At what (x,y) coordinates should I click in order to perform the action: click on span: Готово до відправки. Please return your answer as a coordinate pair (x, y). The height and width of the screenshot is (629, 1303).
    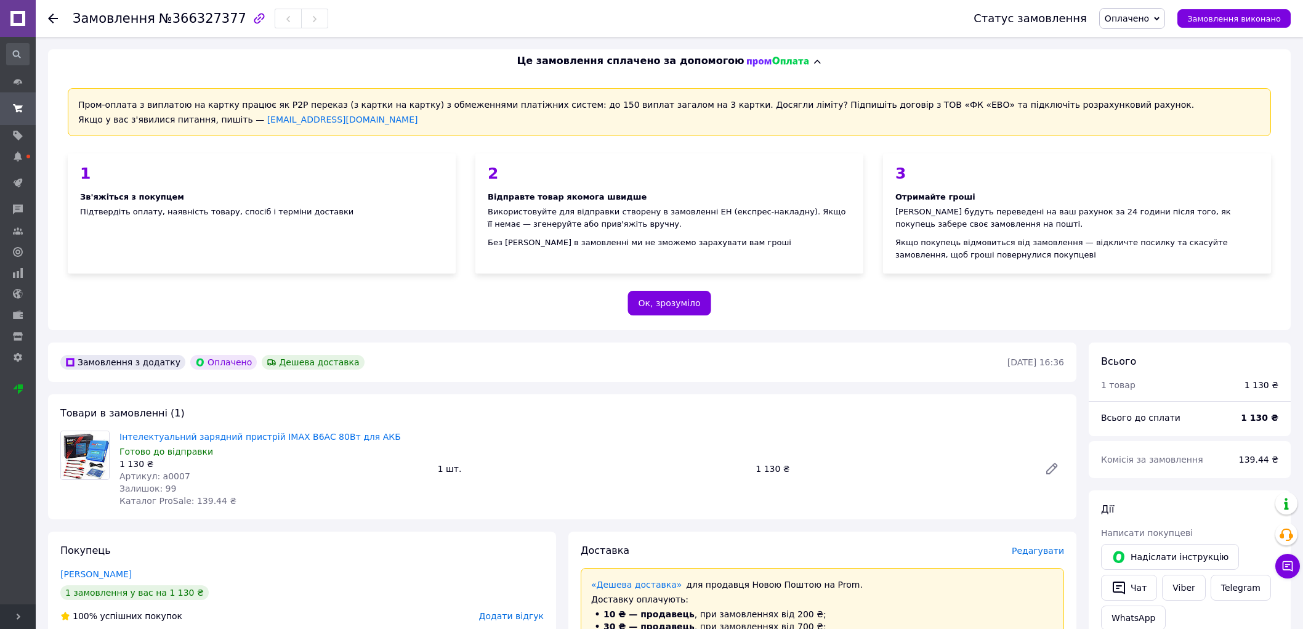
    Looking at the image, I should click on (166, 451).